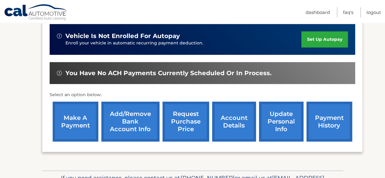 Image resolution: width=385 pixels, height=178 pixels. What do you see at coordinates (36, 13) in the screenshot?
I see `a: Cal Automotive` at bounding box center [36, 13].